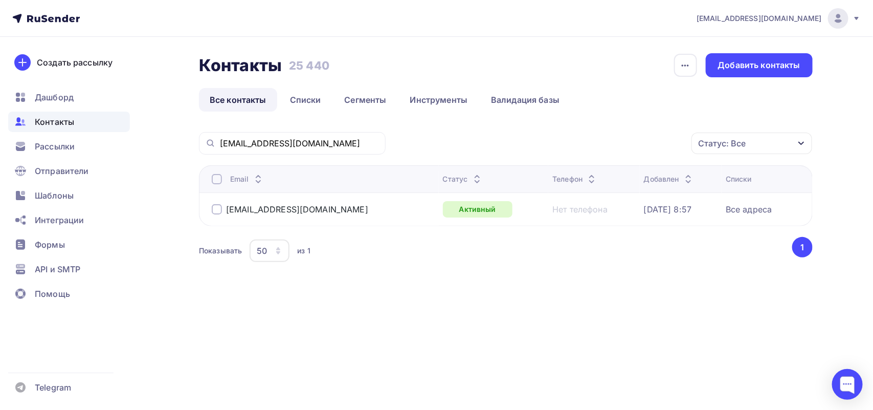  I want to click on span: Интеграции, so click(59, 220).